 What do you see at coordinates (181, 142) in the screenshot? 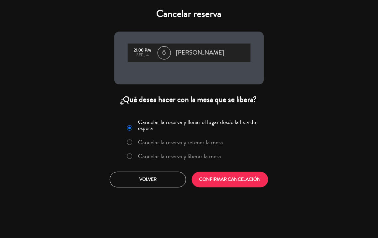
I see `label: Cancelar la reserva y retener la mesa` at bounding box center [181, 142].